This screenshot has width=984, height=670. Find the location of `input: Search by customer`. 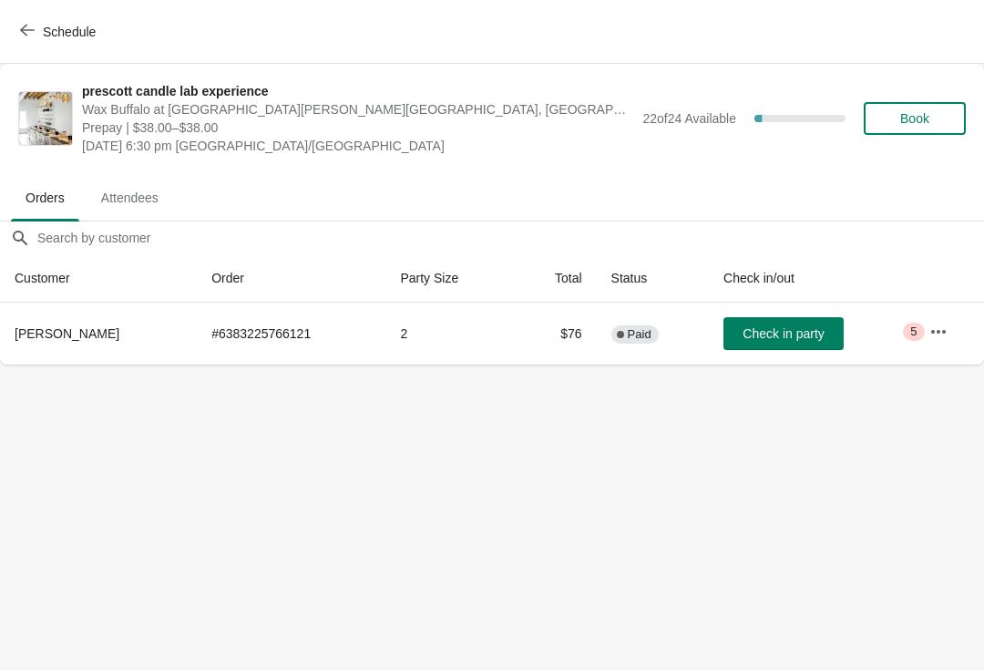

input: Search by customer is located at coordinates (510, 238).